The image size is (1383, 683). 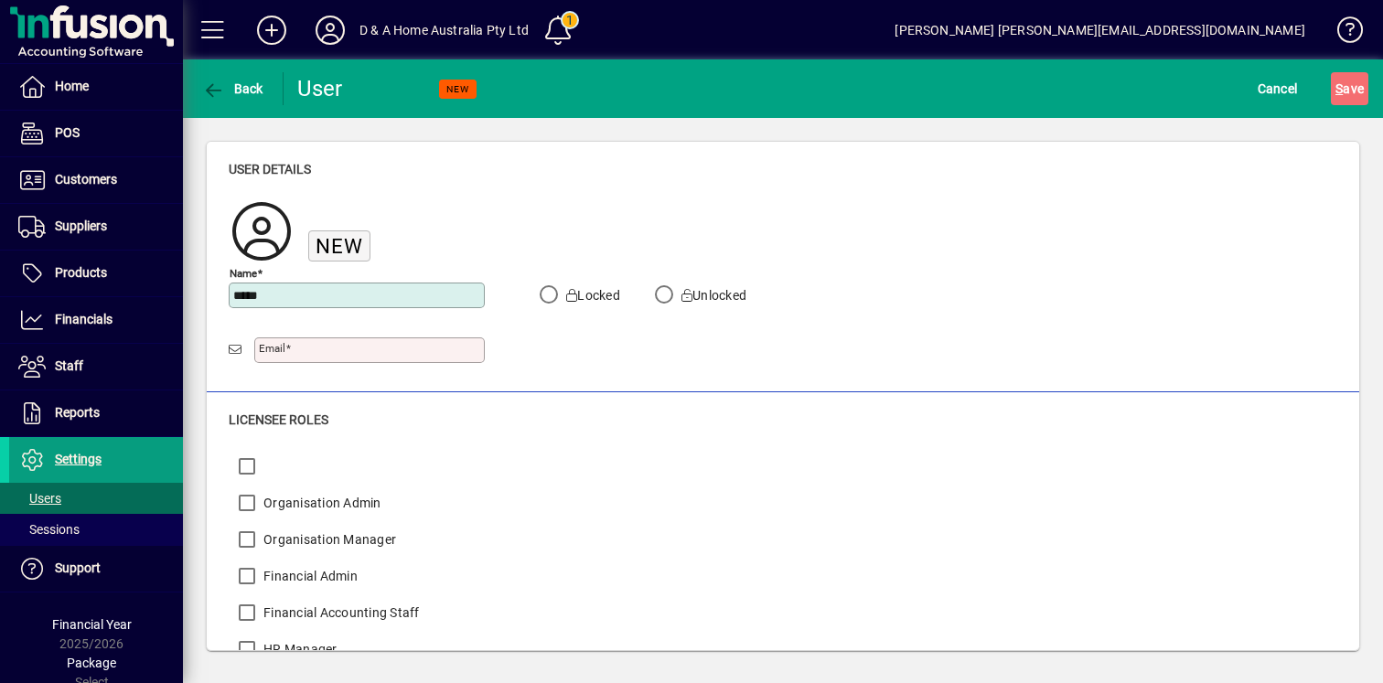 I want to click on span: S, so click(x=1339, y=89).